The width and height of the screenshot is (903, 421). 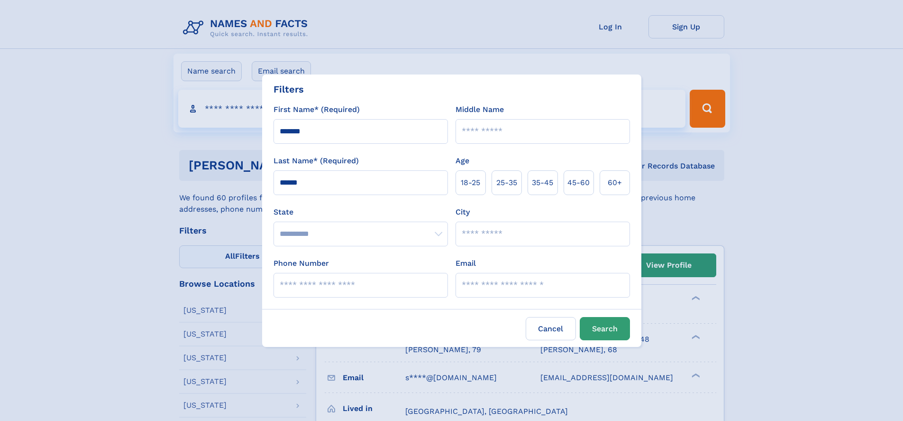 What do you see at coordinates (316, 161) in the screenshot?
I see `label: Last Name* (Required)` at bounding box center [316, 161].